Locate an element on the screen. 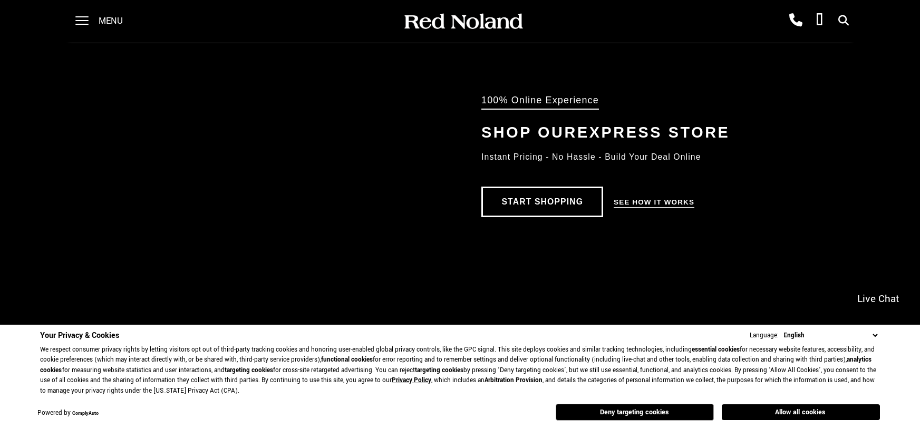 This screenshot has height=428, width=920. select: Language Select is located at coordinates (830, 335).